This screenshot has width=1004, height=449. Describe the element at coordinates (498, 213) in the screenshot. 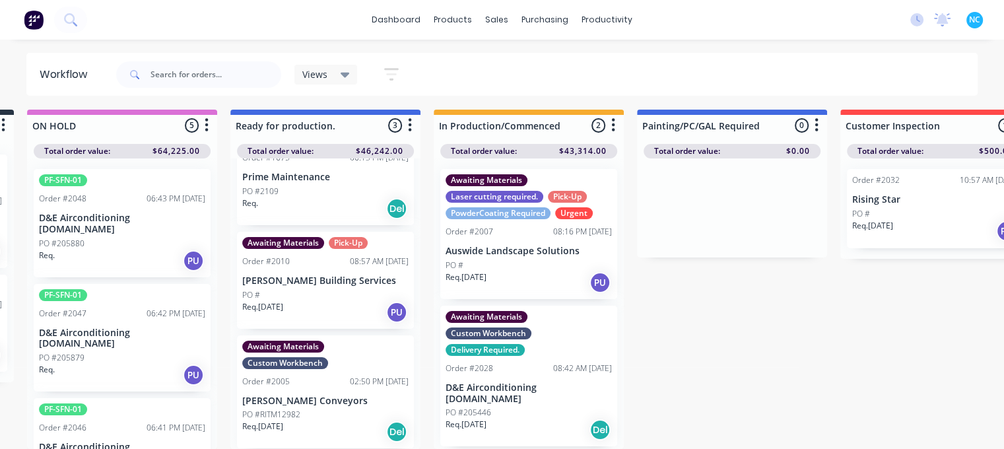

I see `div: PowderCoating Required` at that location.